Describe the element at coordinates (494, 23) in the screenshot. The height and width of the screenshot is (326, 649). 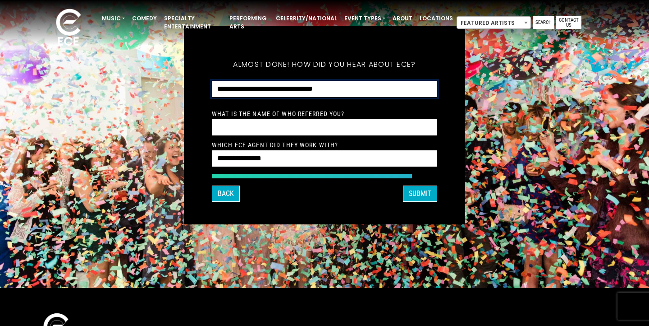
I see `span: Featured Artists` at that location.